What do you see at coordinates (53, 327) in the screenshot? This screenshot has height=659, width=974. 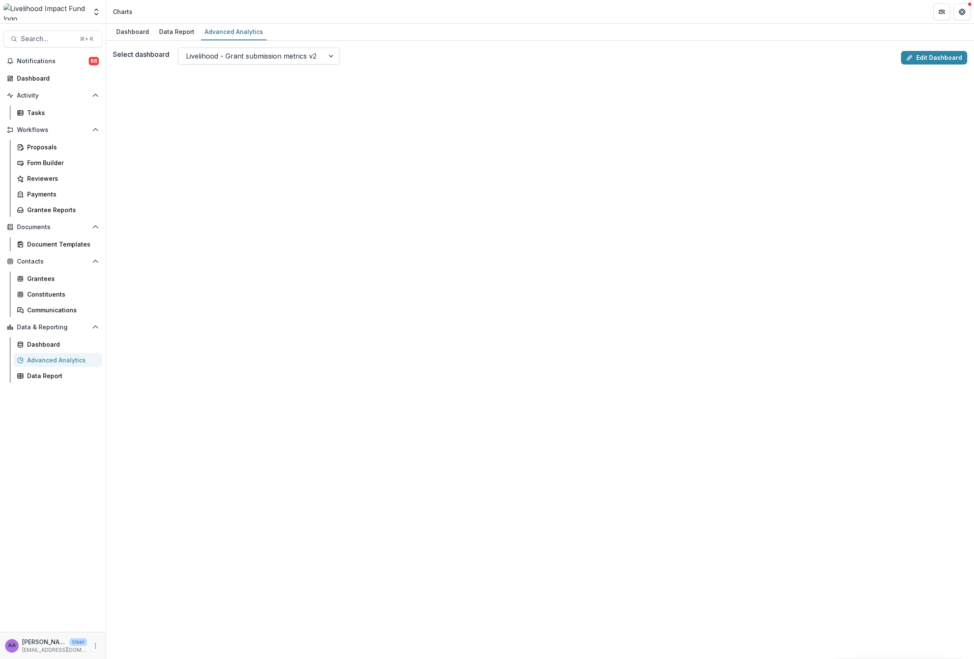 I see `span: Data & Reporting` at bounding box center [53, 327].